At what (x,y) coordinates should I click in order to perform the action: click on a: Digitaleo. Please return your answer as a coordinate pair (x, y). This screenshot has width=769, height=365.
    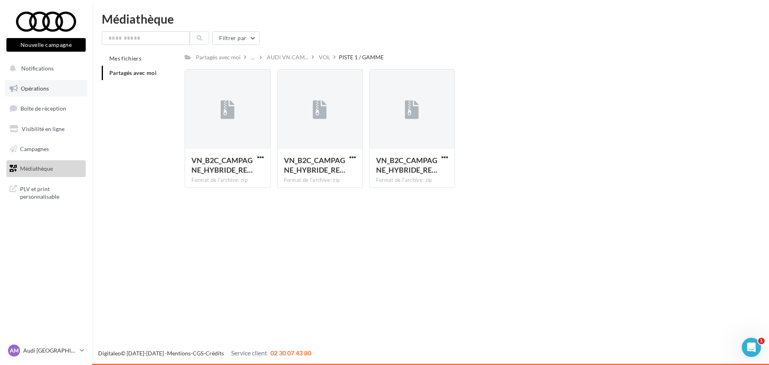
    Looking at the image, I should click on (109, 353).